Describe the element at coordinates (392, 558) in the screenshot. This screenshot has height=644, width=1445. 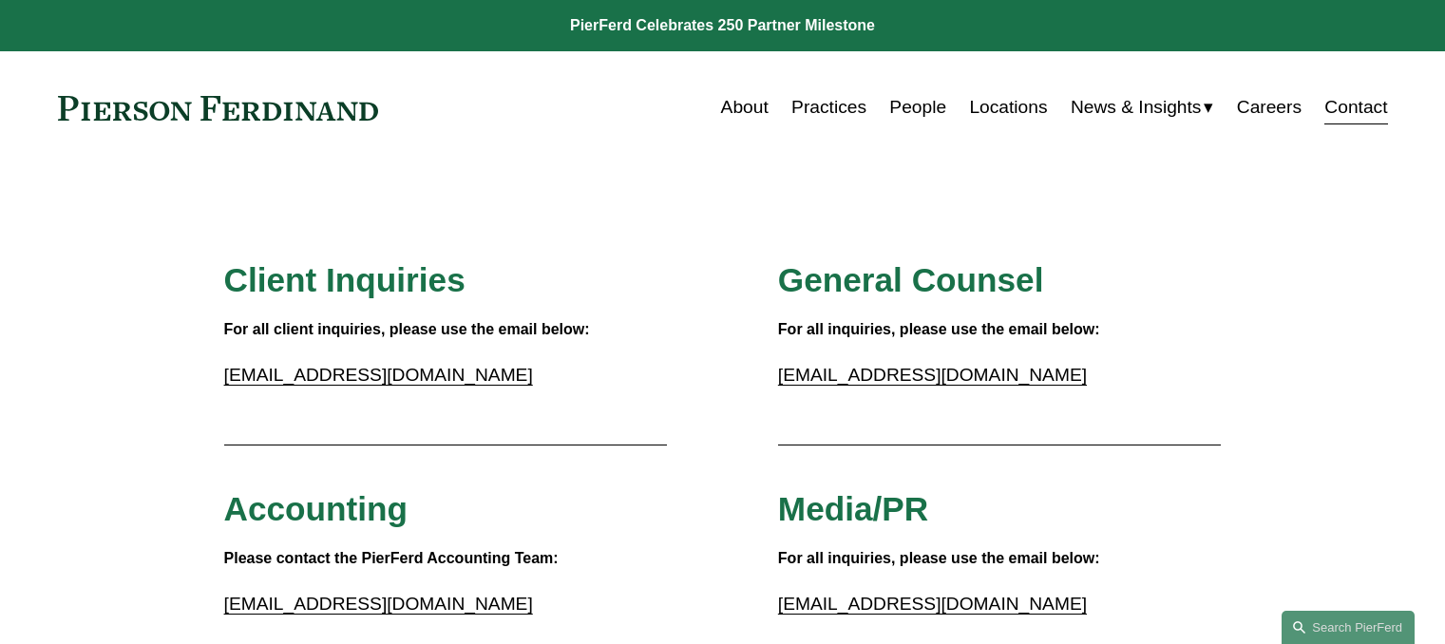
I see `strong: Please contact the PierFerd Accounting Team:` at that location.